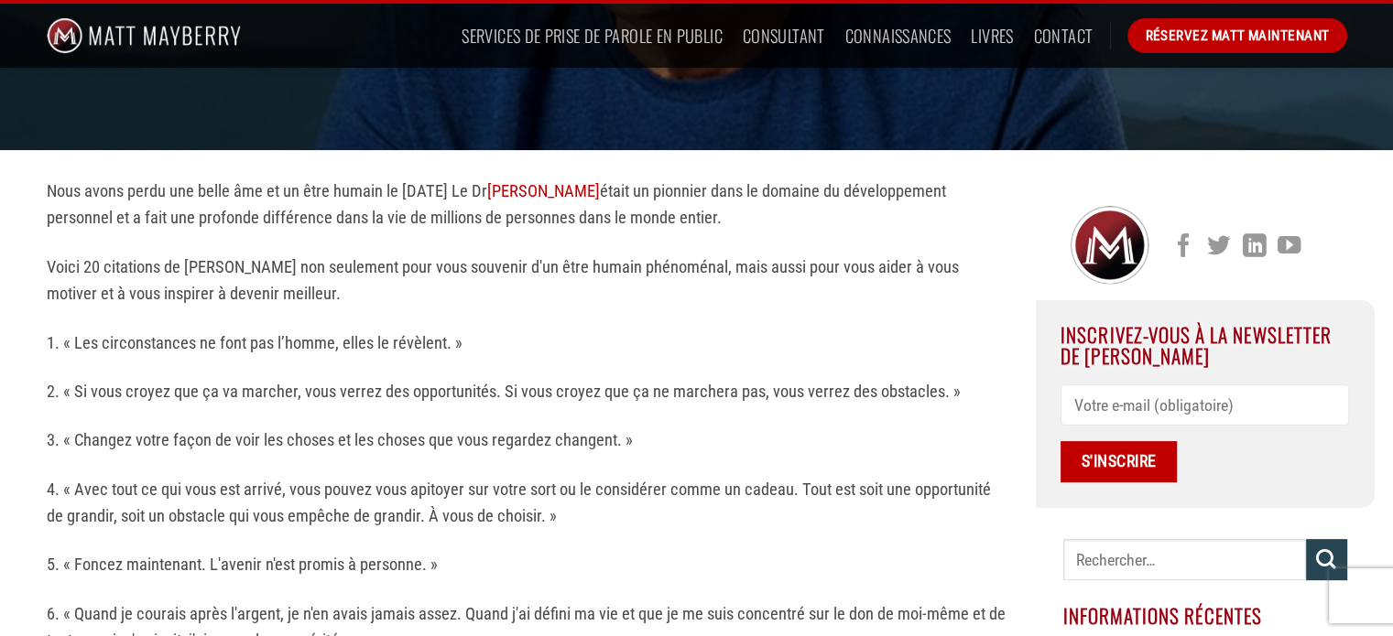 The width and height of the screenshot is (1393, 636). I want to click on font: Informations récentes, so click(1162, 615).